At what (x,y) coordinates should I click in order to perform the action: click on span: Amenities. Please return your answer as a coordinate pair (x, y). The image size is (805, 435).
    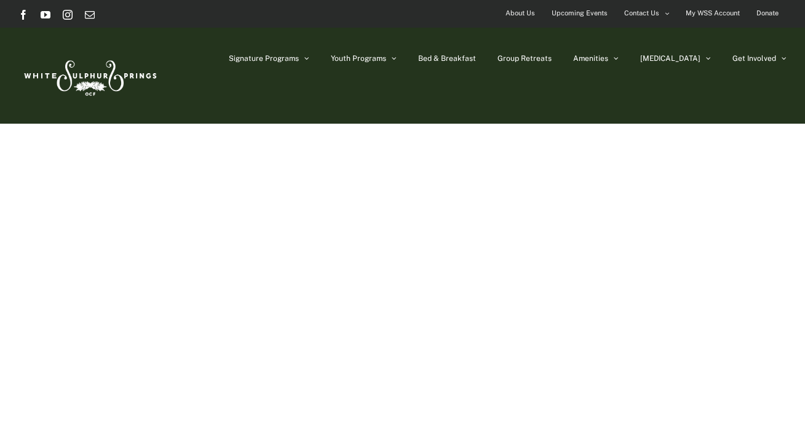
    Looking at the image, I should click on (590, 58).